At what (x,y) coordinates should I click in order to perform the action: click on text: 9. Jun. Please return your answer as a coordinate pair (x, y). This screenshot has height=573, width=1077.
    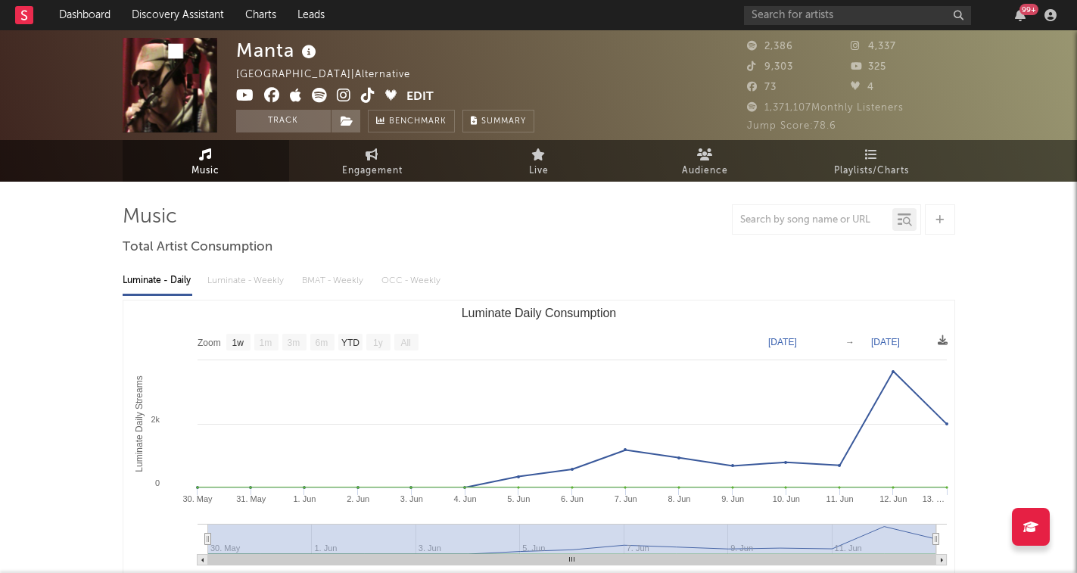
    Looking at the image, I should click on (732, 499).